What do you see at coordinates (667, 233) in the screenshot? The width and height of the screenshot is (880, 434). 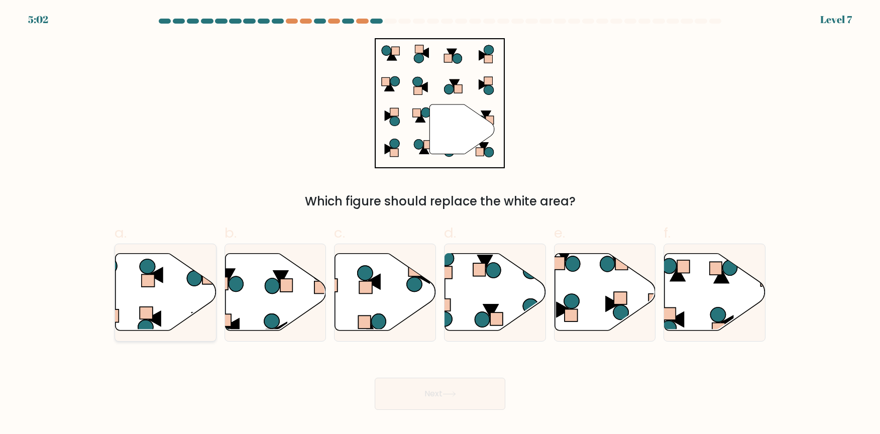 I see `span: f.` at bounding box center [667, 233].